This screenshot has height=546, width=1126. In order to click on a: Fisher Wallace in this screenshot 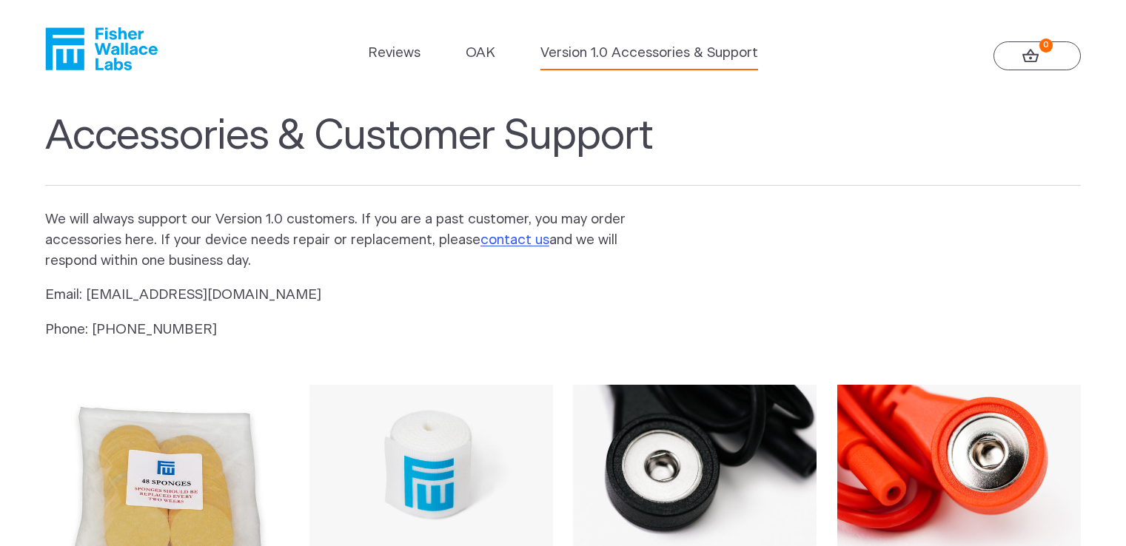, I will do `click(101, 49)`.